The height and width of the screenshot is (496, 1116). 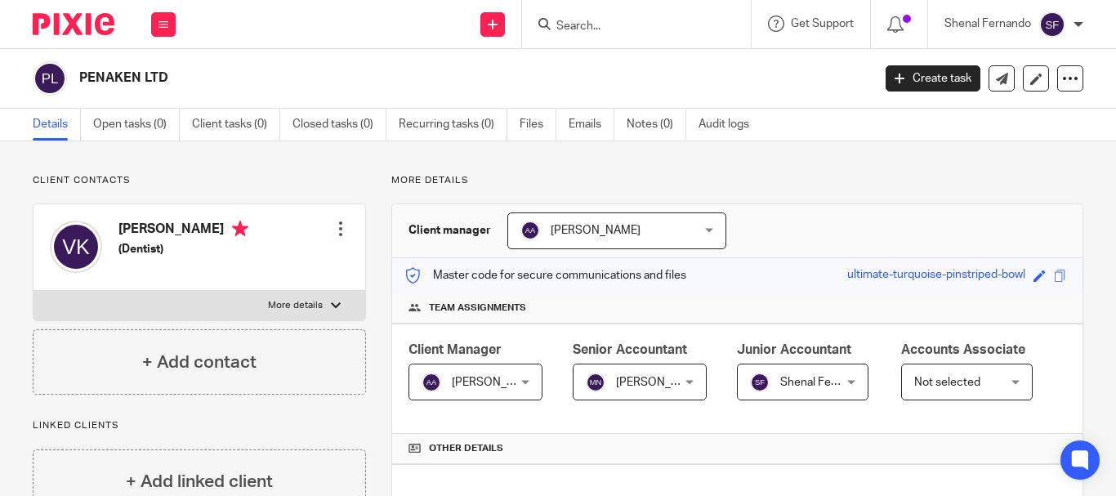 What do you see at coordinates (199, 181) in the screenshot?
I see `p: Client contacts` at bounding box center [199, 181].